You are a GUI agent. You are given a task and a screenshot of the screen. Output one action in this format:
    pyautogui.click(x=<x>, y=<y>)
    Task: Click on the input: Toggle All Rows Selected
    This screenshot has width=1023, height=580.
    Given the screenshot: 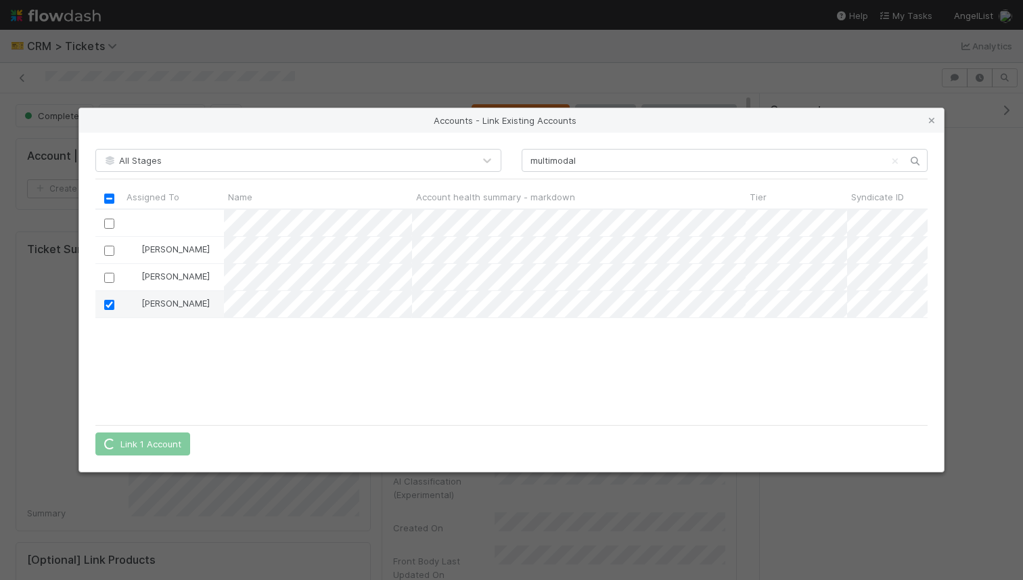 What is the action you would take?
    pyautogui.click(x=109, y=198)
    